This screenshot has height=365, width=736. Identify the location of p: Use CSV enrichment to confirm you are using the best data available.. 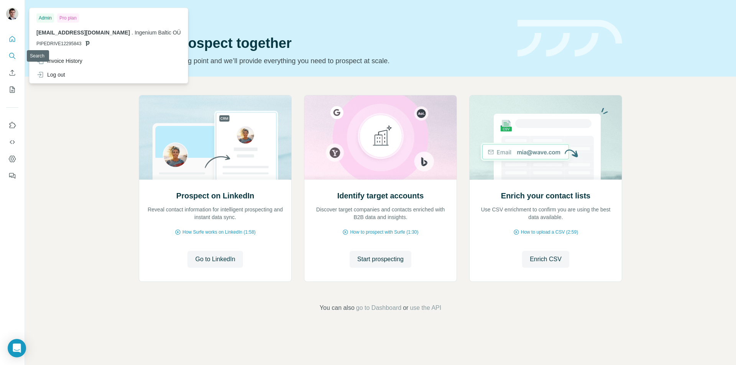
(545, 213).